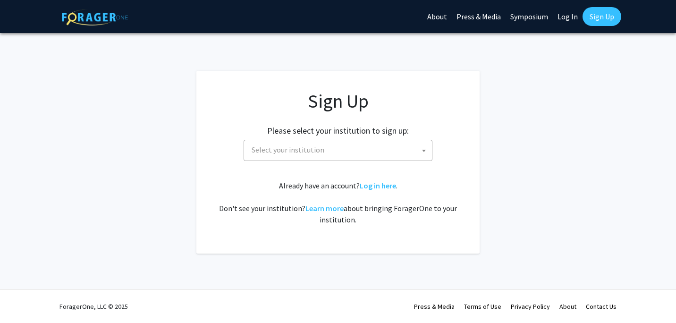 Image resolution: width=676 pixels, height=323 pixels. Describe the element at coordinates (338, 131) in the screenshot. I see `h2: Please select your institution to sign up:` at that location.